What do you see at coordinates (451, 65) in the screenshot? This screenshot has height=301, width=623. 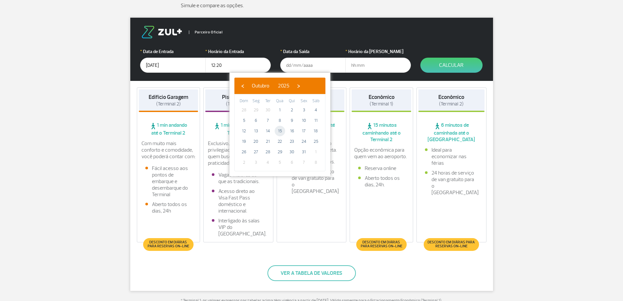 I see `button: Calcular` at bounding box center [451, 65].